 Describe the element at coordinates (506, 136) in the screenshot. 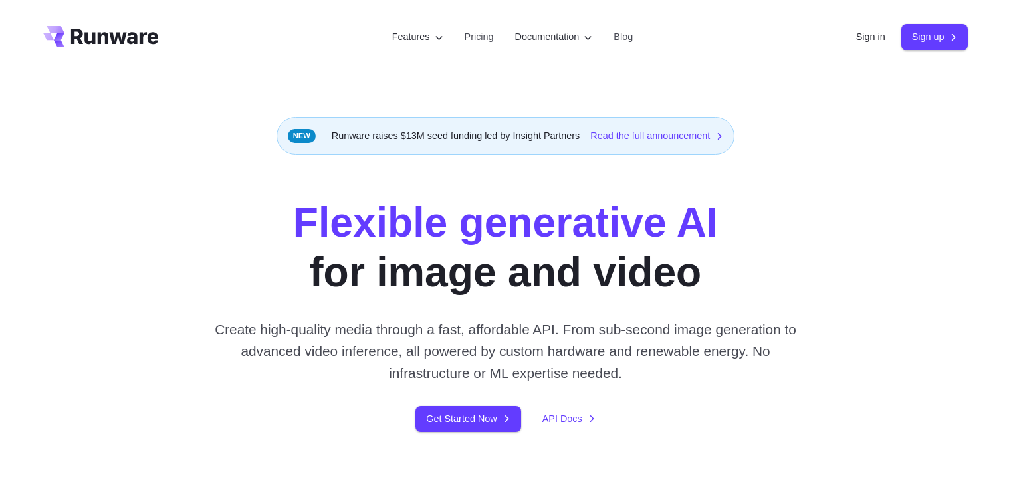

I see `div: Runware raises $13M seed funding led by Insight Partners` at that location.